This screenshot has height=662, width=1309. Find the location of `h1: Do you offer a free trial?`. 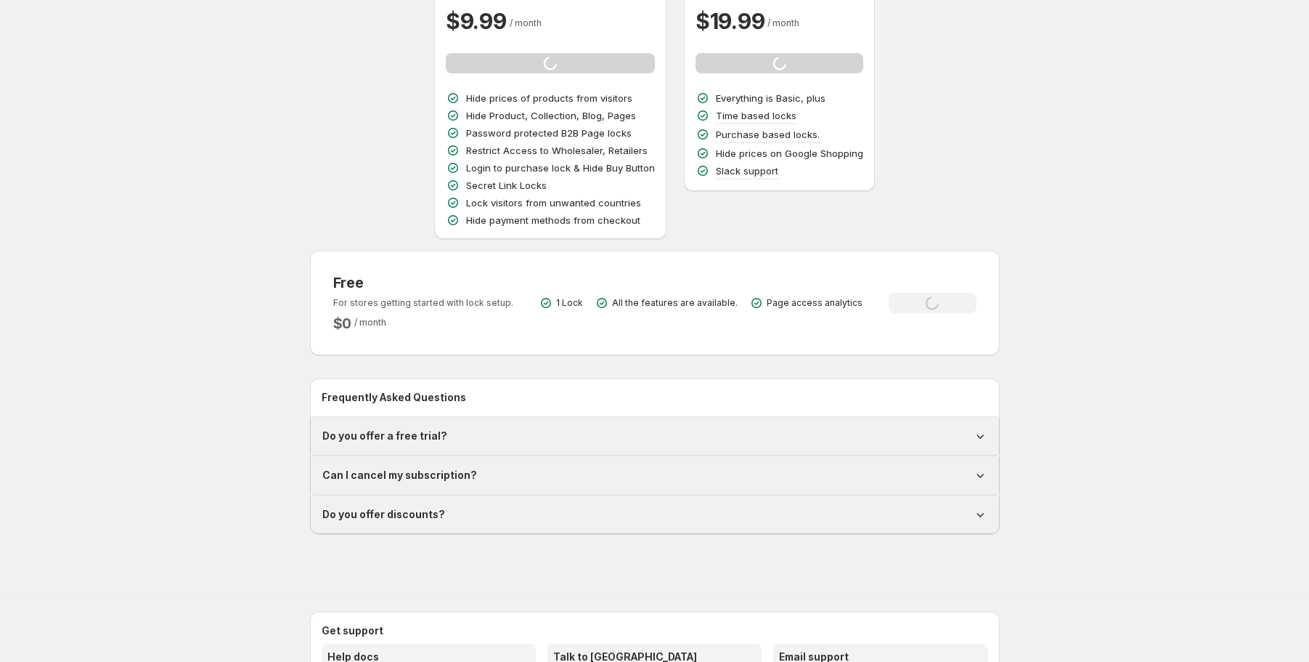

h1: Do you offer a free trial? is located at coordinates (385, 436).